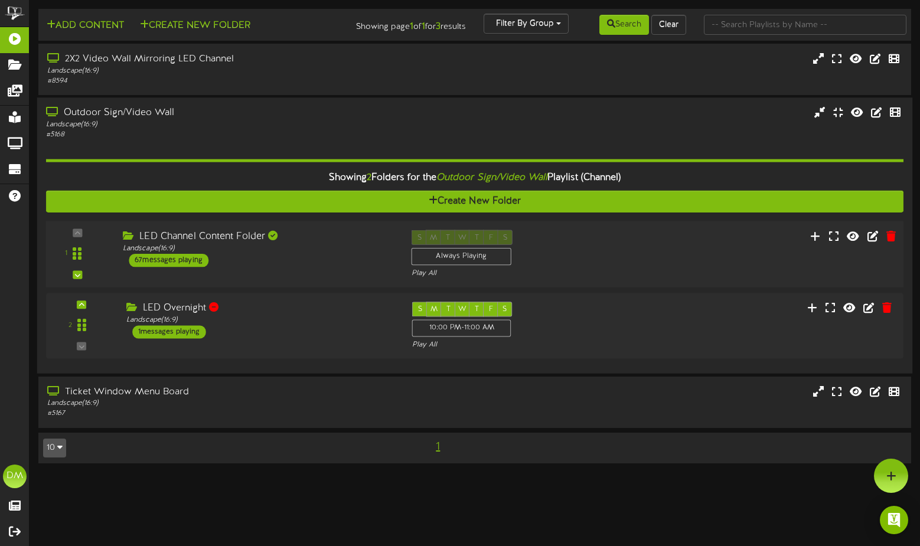 The height and width of the screenshot is (546, 920). Describe the element at coordinates (438, 27) in the screenshot. I see `strong: 3` at that location.